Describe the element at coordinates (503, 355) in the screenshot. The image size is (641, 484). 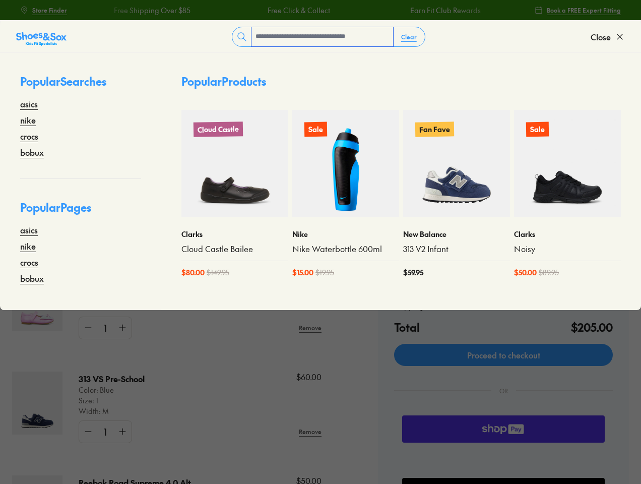
I see `a: Proceed to checkout` at that location.